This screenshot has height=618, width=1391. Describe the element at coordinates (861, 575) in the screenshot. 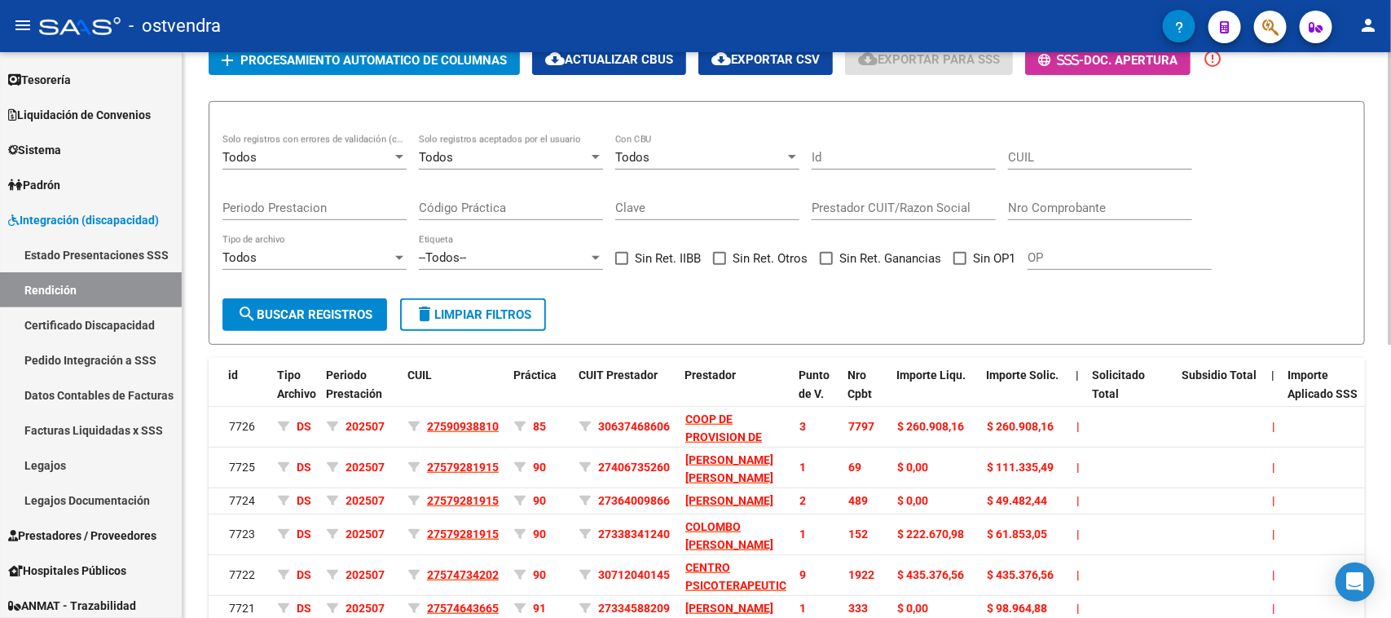

I see `span: 1922` at that location.